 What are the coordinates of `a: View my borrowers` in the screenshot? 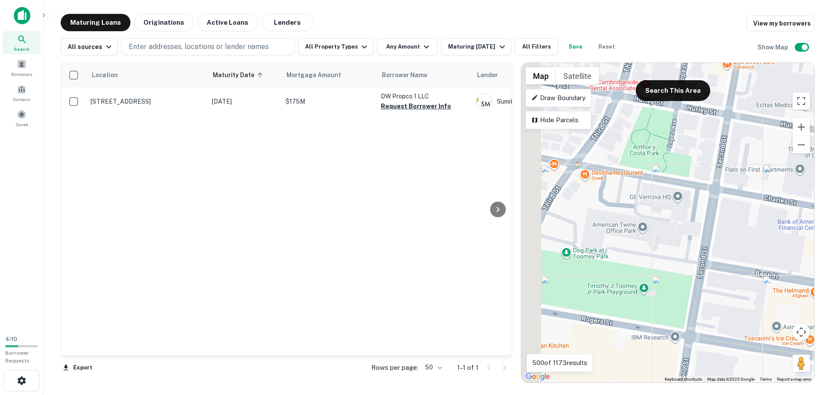 It's located at (780, 23).